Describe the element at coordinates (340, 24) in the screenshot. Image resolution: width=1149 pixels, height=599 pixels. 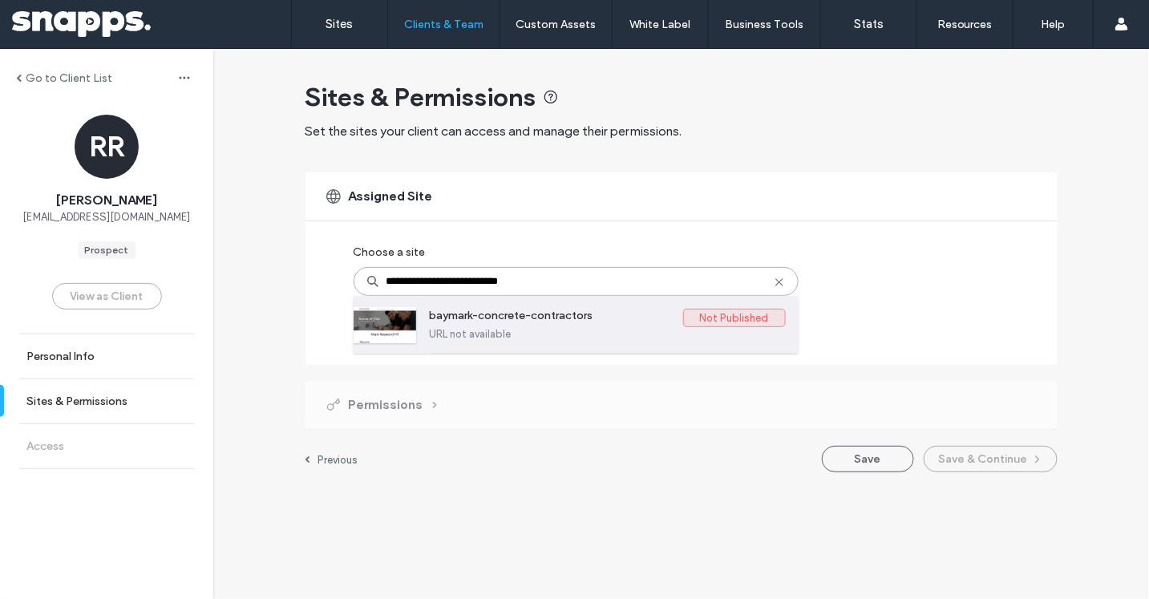
I see `label: Sites` at that location.